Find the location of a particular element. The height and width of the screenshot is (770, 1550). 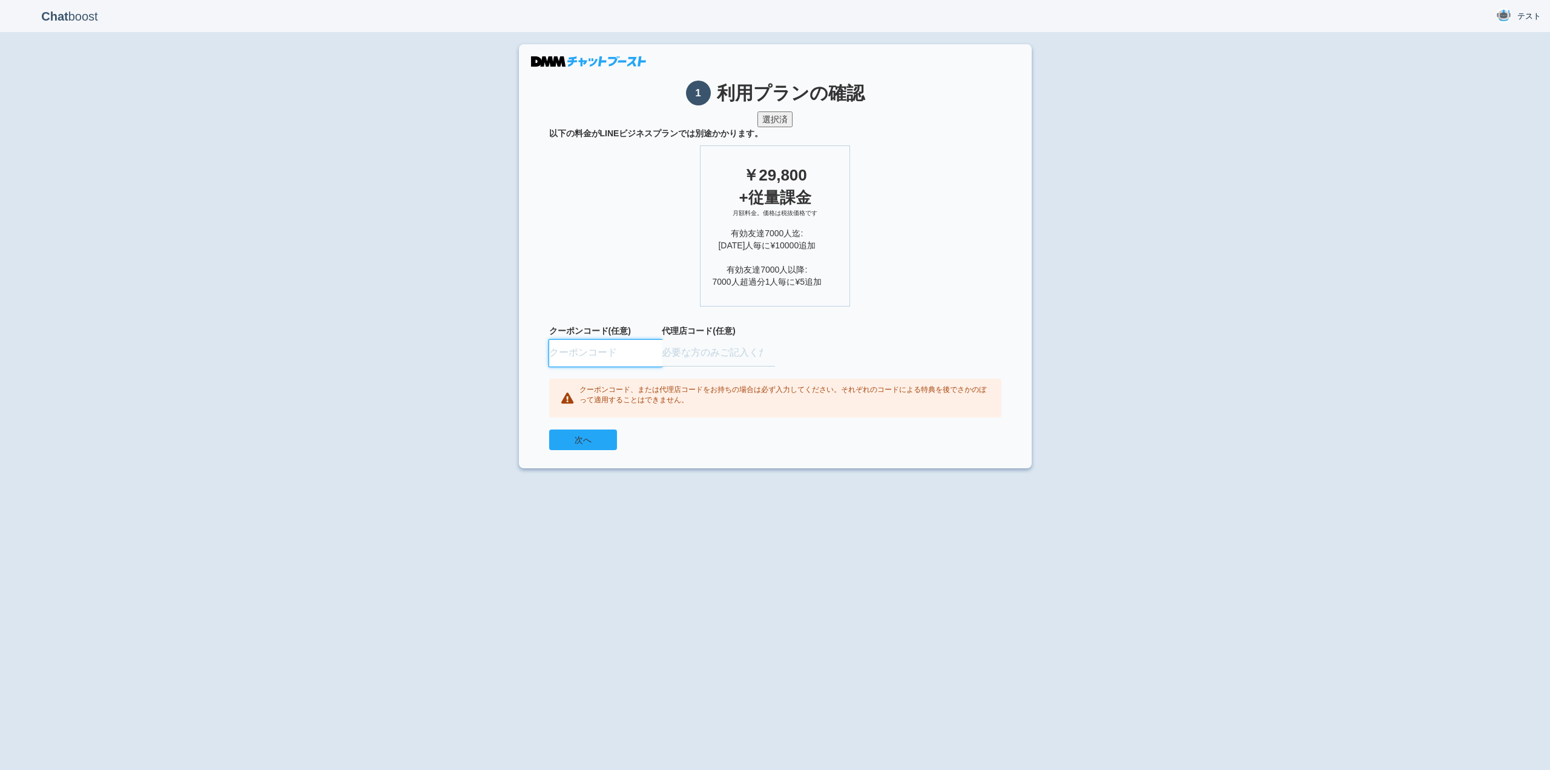

span: 1 is located at coordinates (698, 93).